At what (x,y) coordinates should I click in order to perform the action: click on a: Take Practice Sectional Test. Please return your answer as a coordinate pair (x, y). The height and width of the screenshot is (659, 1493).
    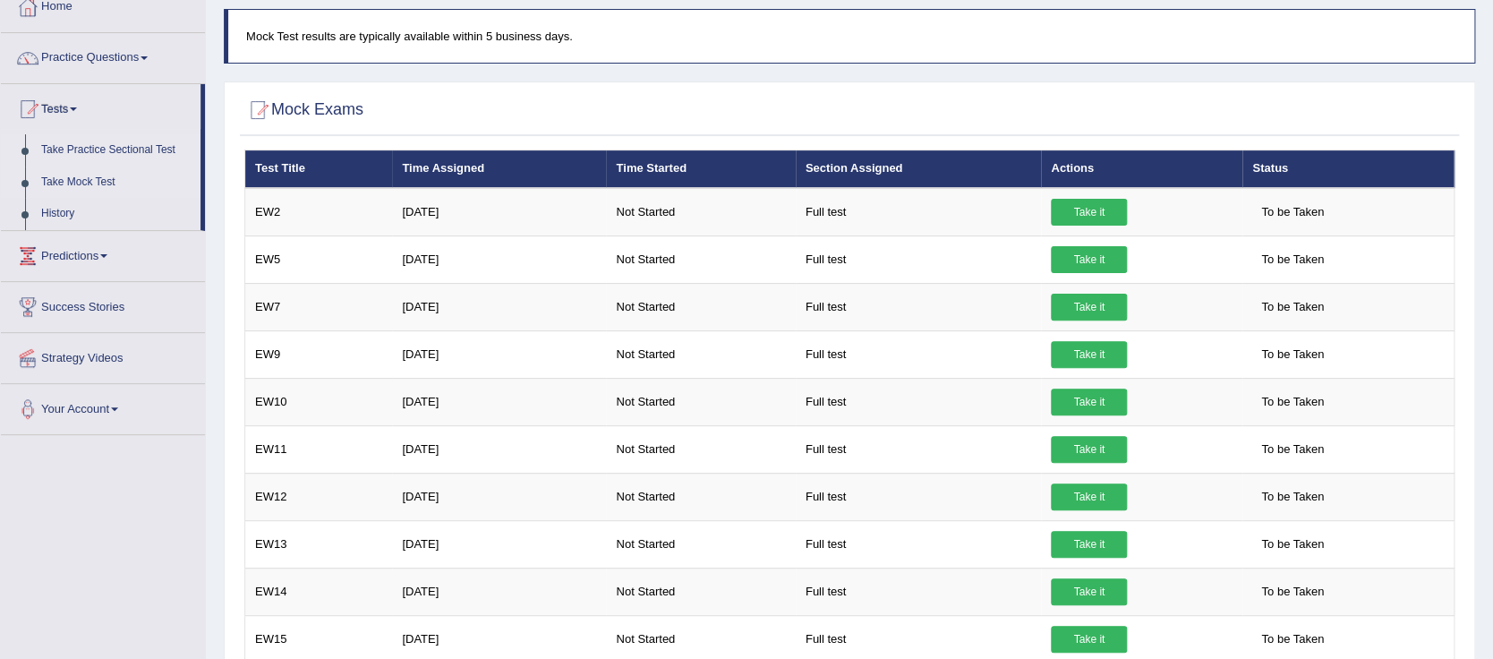
    Looking at the image, I should click on (116, 150).